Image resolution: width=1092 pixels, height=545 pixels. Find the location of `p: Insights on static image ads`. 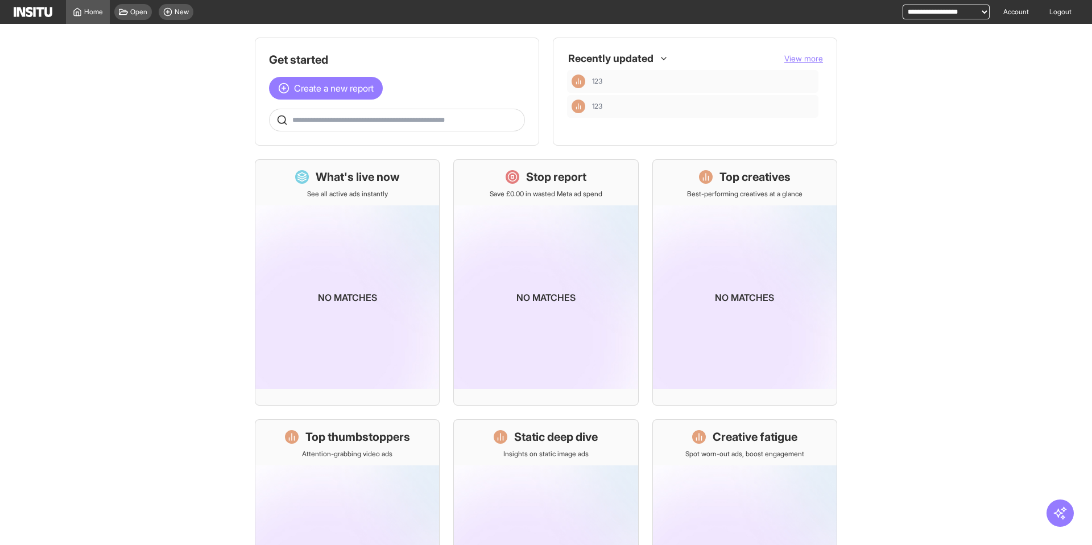

p: Insights on static image ads is located at coordinates (546, 454).